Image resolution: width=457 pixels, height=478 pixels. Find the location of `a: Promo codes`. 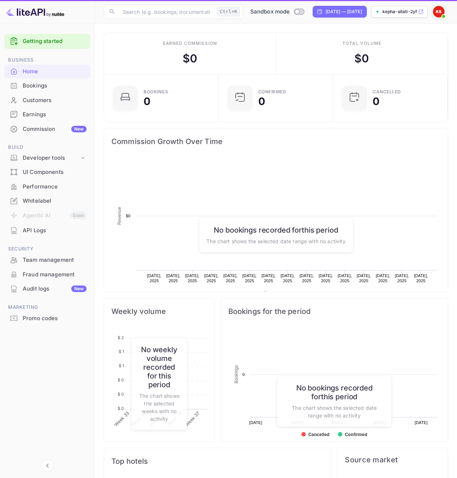

a: Promo codes is located at coordinates (47, 318).